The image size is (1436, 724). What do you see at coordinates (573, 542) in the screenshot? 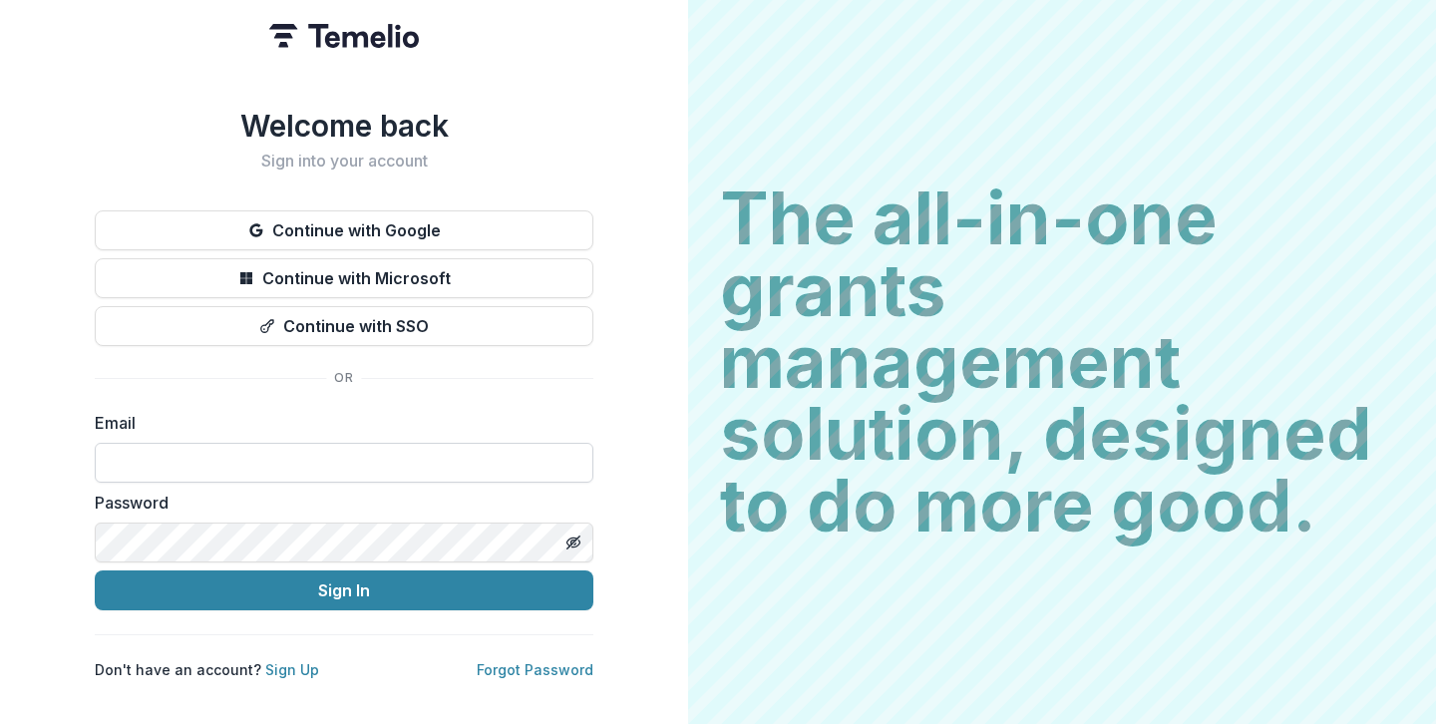
I see `button: Toggle password visibility` at bounding box center [573, 542].